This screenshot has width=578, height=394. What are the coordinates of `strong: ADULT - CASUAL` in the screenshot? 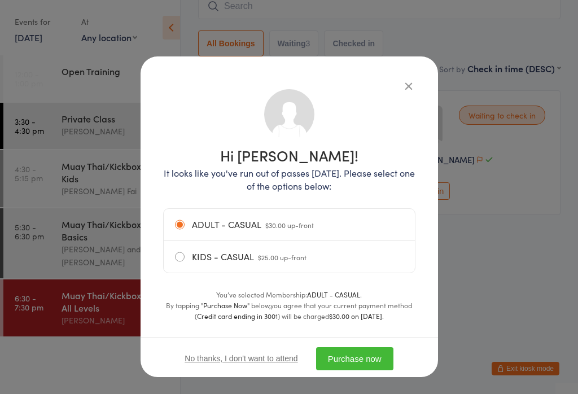 It's located at (333, 294).